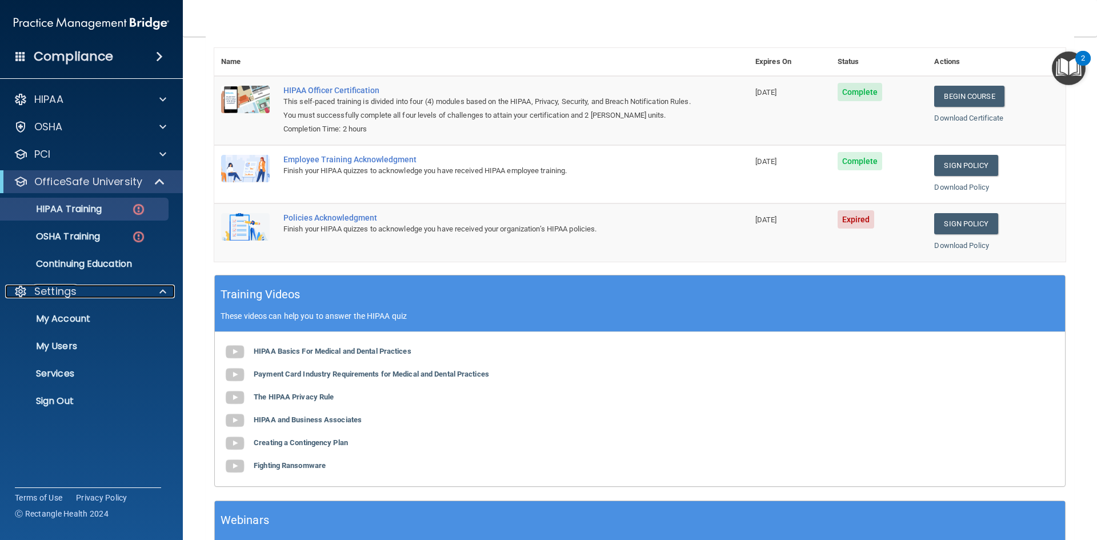 The image size is (1097, 540). What do you see at coordinates (42, 154) in the screenshot?
I see `p: PCI` at bounding box center [42, 154].